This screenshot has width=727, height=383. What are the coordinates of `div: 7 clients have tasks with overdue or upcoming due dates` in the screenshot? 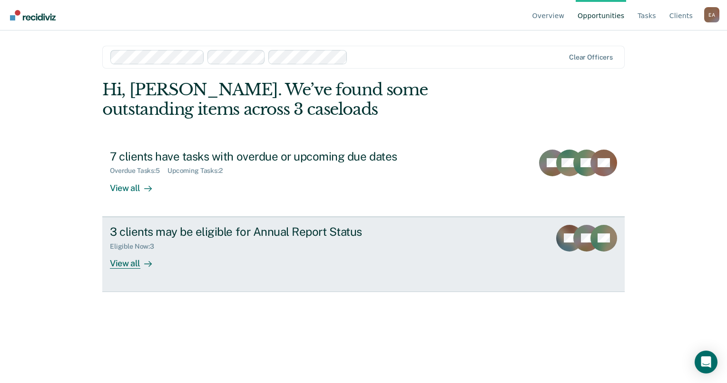 It's located at (277, 156).